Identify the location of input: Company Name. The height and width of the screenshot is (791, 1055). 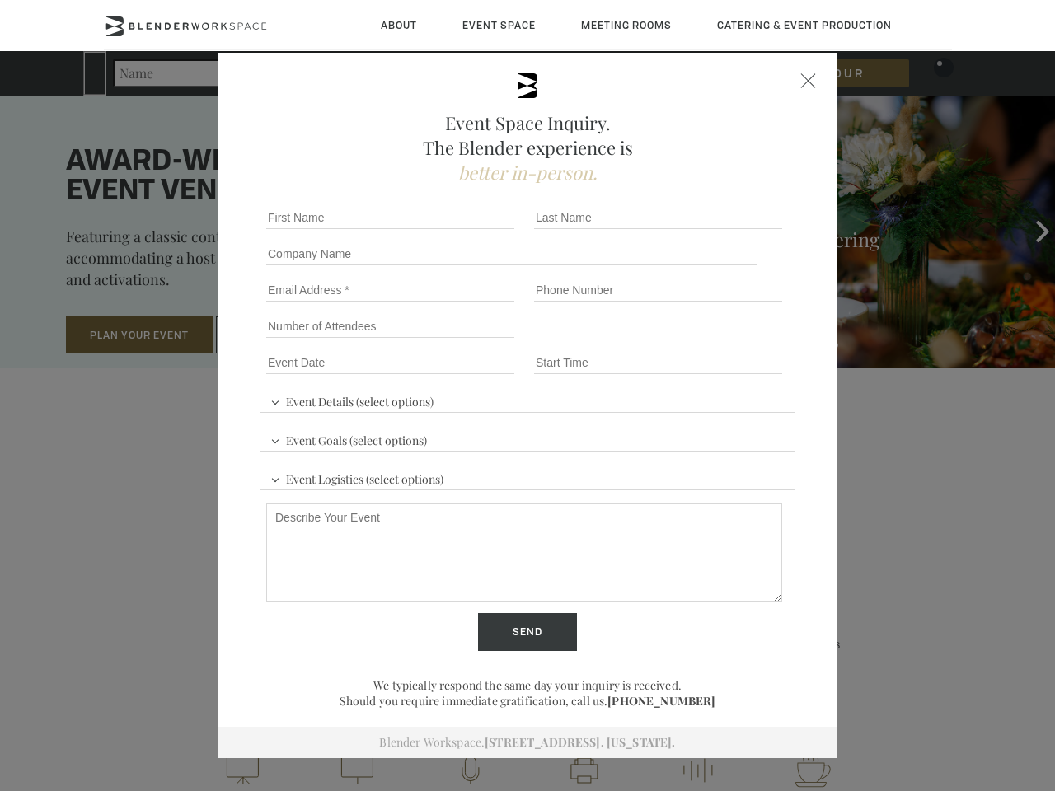
(511, 254).